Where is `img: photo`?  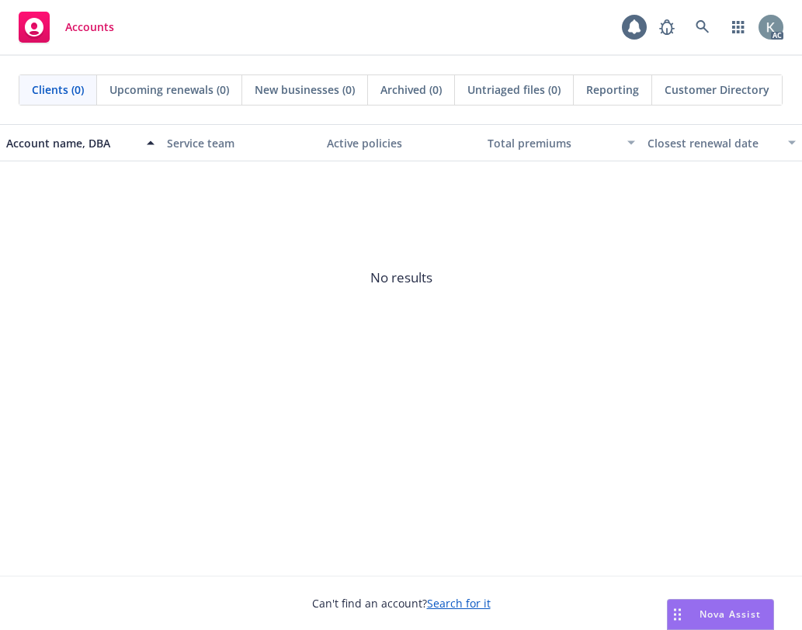 img: photo is located at coordinates (771, 27).